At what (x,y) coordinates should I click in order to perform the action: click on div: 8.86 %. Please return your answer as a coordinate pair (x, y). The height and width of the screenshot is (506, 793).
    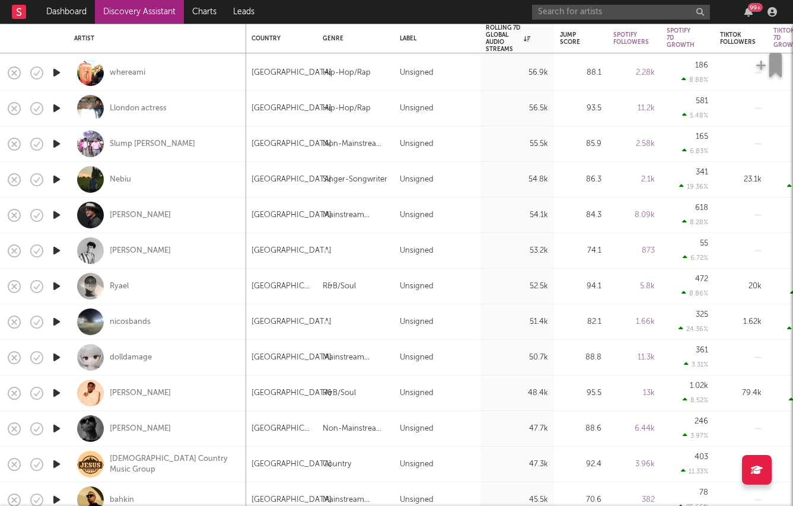
    Looking at the image, I should click on (694, 293).